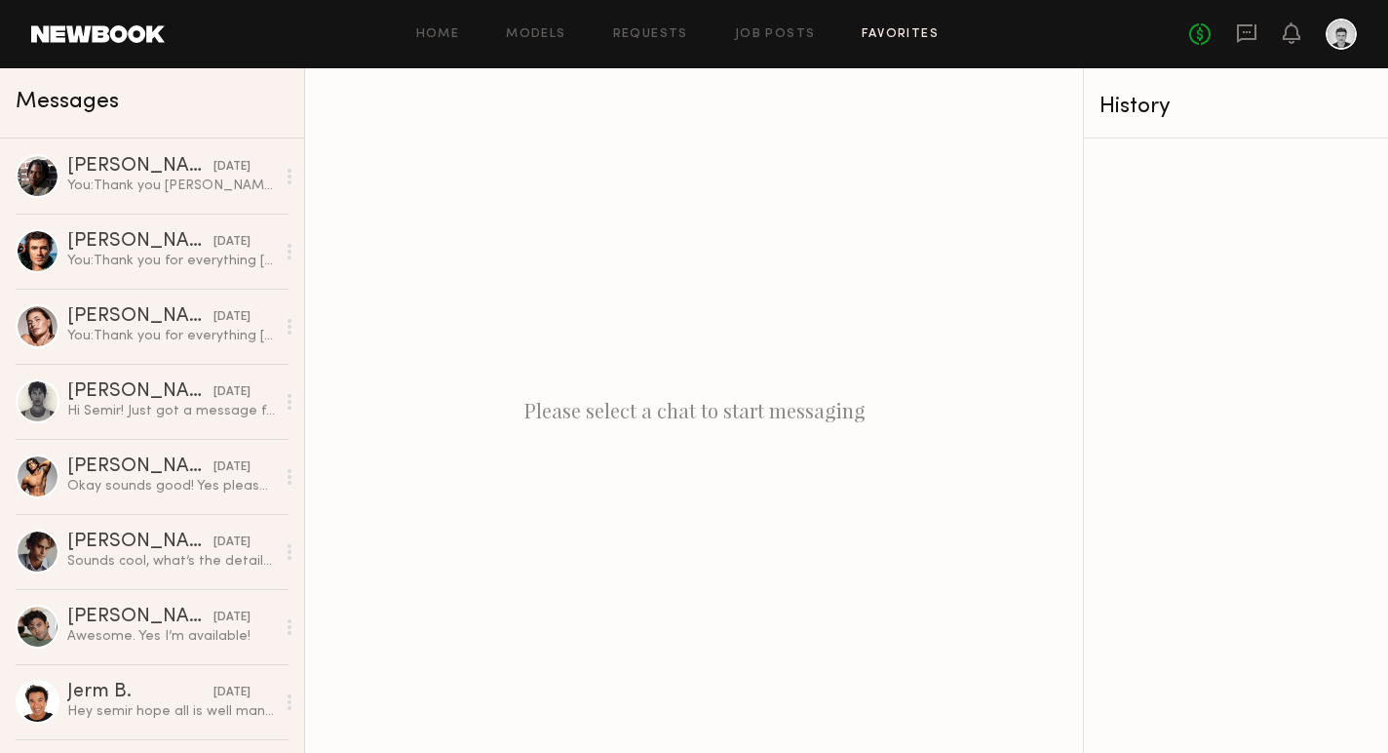 The height and width of the screenshot is (753, 1388). What do you see at coordinates (900, 34) in the screenshot?
I see `a: Favorites` at bounding box center [900, 34].